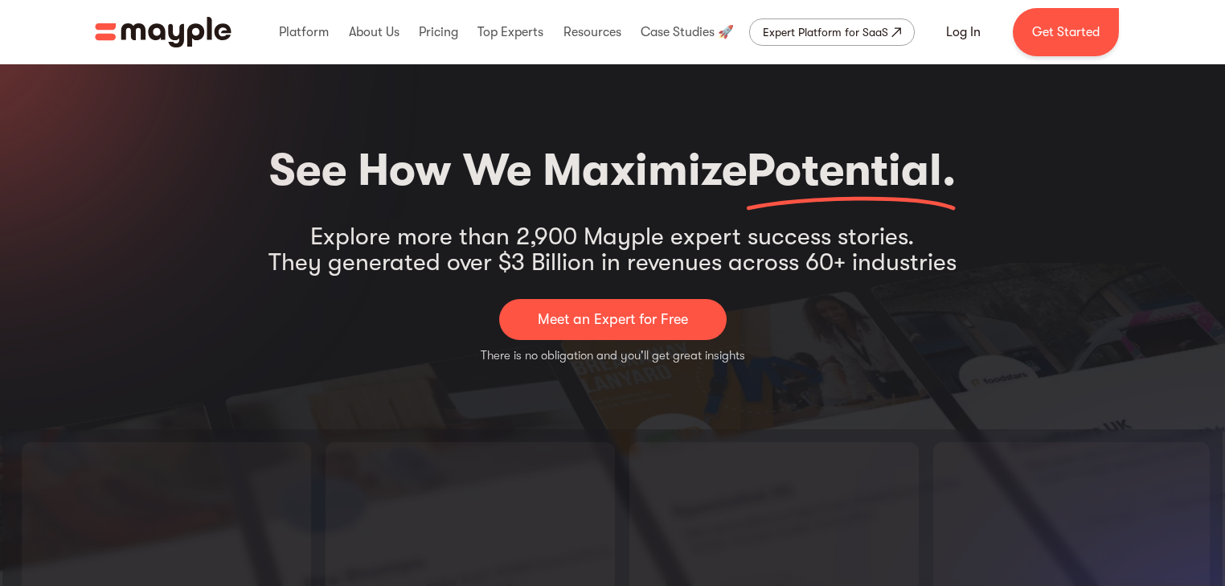 Image resolution: width=1225 pixels, height=586 pixels. Describe the element at coordinates (612, 170) in the screenshot. I see `h2: See How We Maximize` at that location.